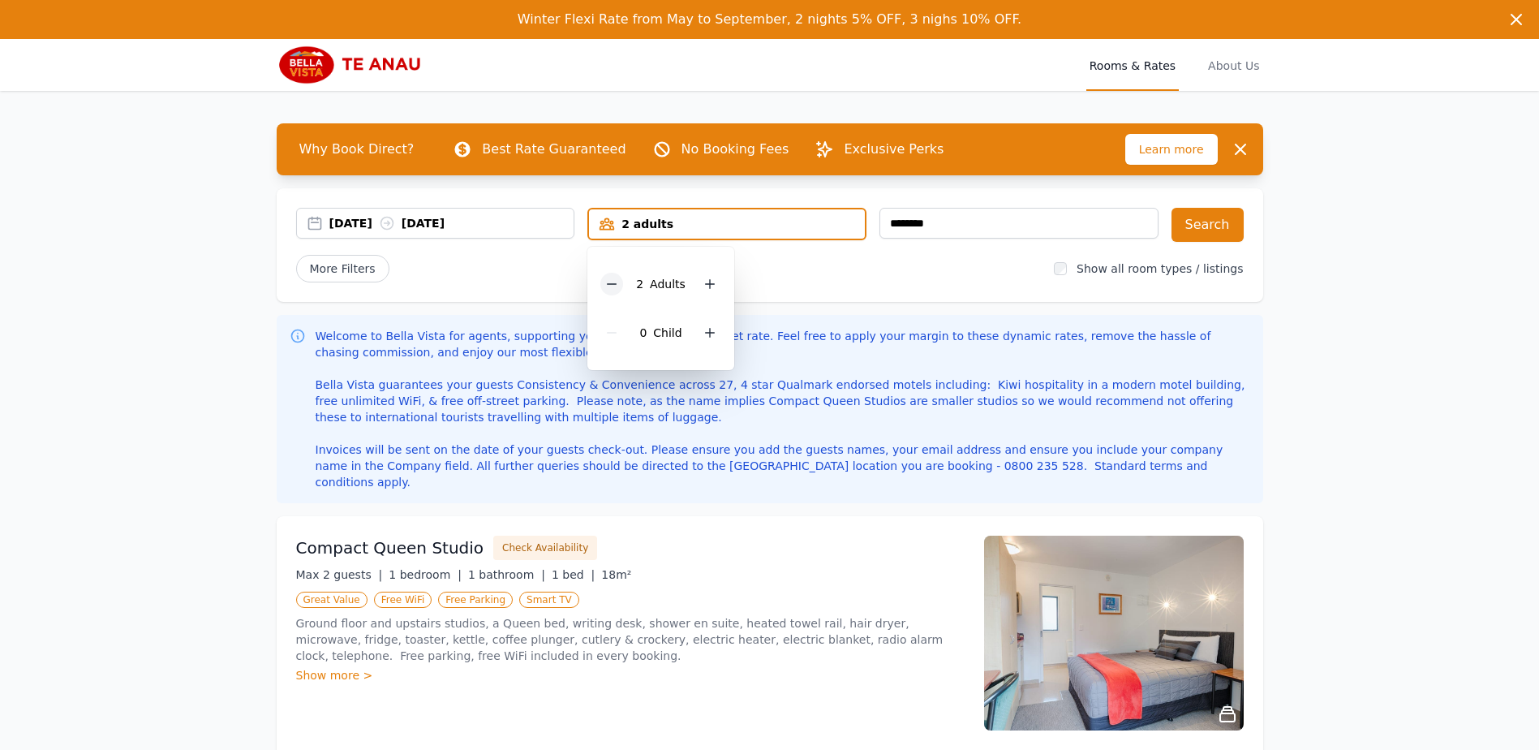 The width and height of the screenshot is (1539, 750). I want to click on span: 1 bed |, so click(573, 574).